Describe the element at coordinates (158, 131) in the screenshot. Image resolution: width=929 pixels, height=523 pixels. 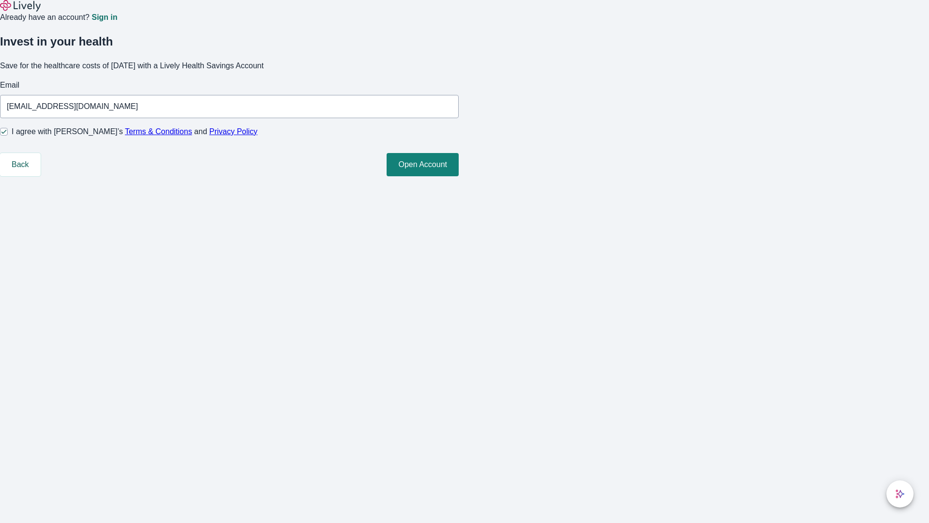
I see `a: Terms & Conditions` at that location.